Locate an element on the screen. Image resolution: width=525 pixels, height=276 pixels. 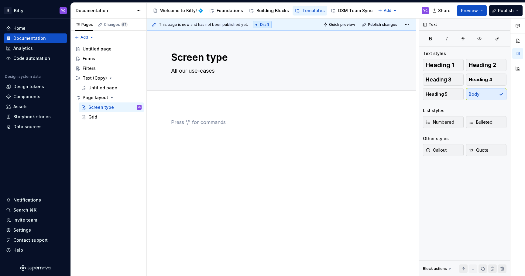
div: Pages is located at coordinates (84, 25).